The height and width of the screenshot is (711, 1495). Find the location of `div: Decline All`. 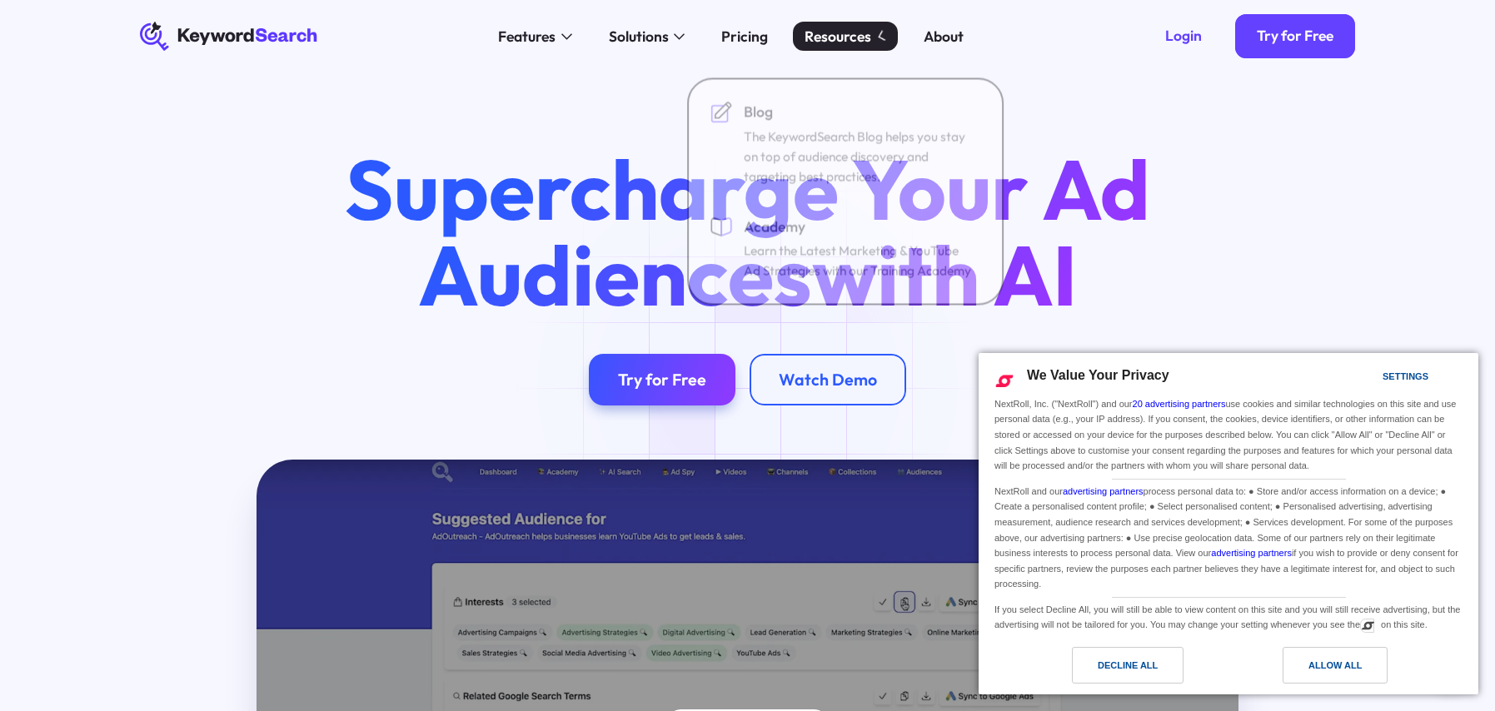

div: Decline All is located at coordinates (1127, 665).